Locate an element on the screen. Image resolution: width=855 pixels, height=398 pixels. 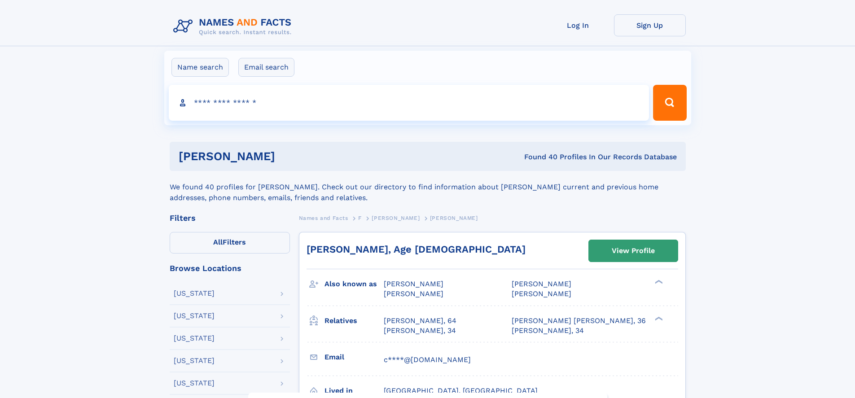
div: Browse Locations is located at coordinates (230, 268).